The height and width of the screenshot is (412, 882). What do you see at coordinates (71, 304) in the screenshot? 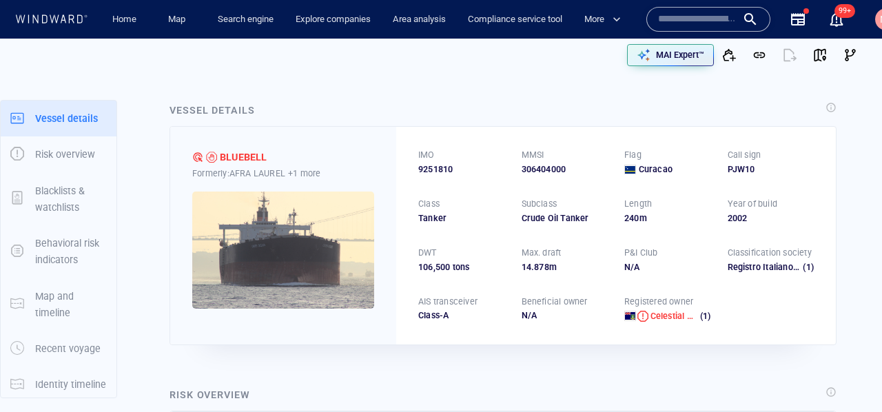
I see `p: Map and timeline` at bounding box center [71, 304].